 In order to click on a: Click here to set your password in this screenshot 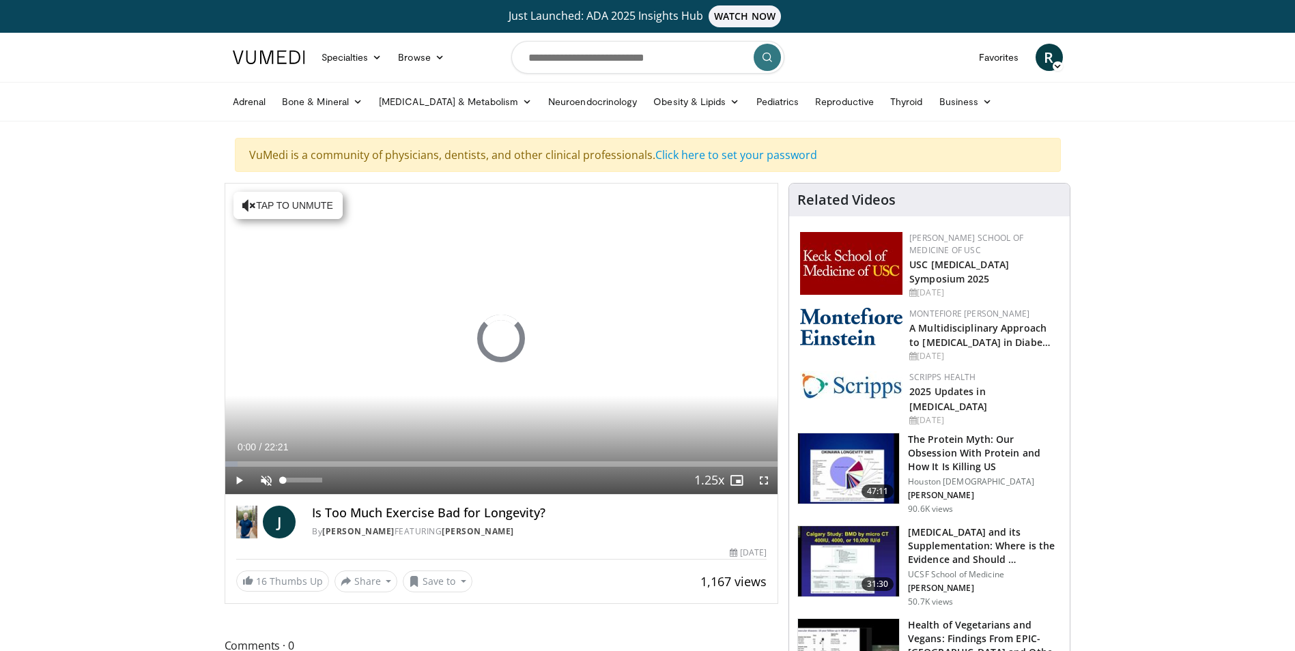, I will do `click(736, 155)`.